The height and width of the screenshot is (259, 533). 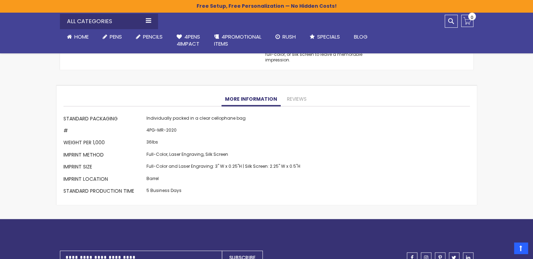 I want to click on span: Home, so click(x=81, y=36).